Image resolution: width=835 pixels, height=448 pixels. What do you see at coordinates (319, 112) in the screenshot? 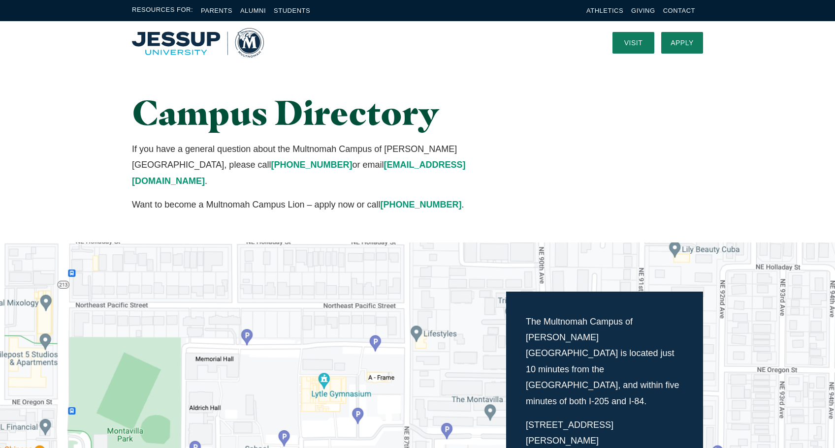
I see `h1: Campus Directory` at bounding box center [319, 112].